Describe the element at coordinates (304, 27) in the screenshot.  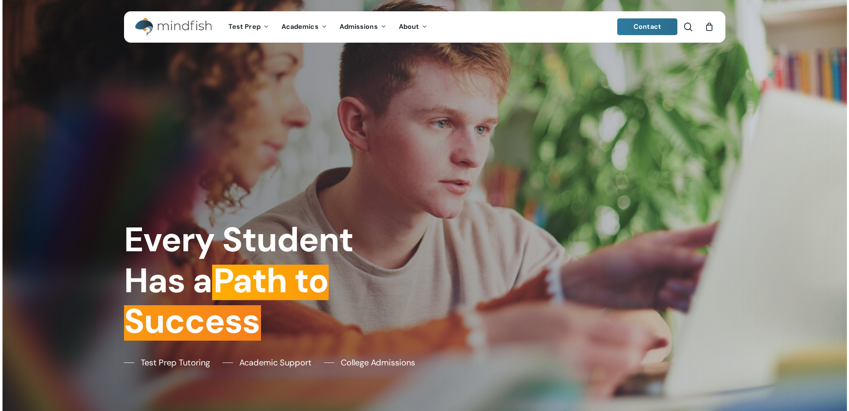
I see `a: Academics` at that location.